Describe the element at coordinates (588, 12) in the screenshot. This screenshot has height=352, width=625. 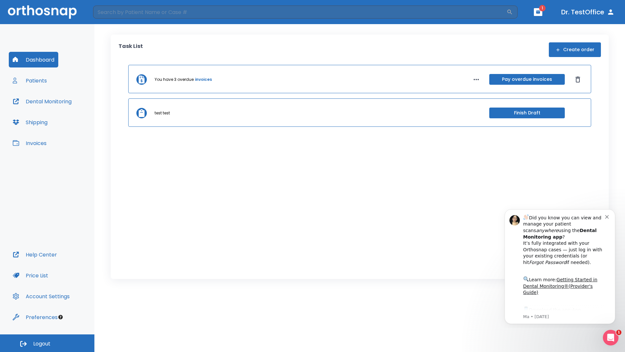
I see `button: Dr. TestOffice` at that location.